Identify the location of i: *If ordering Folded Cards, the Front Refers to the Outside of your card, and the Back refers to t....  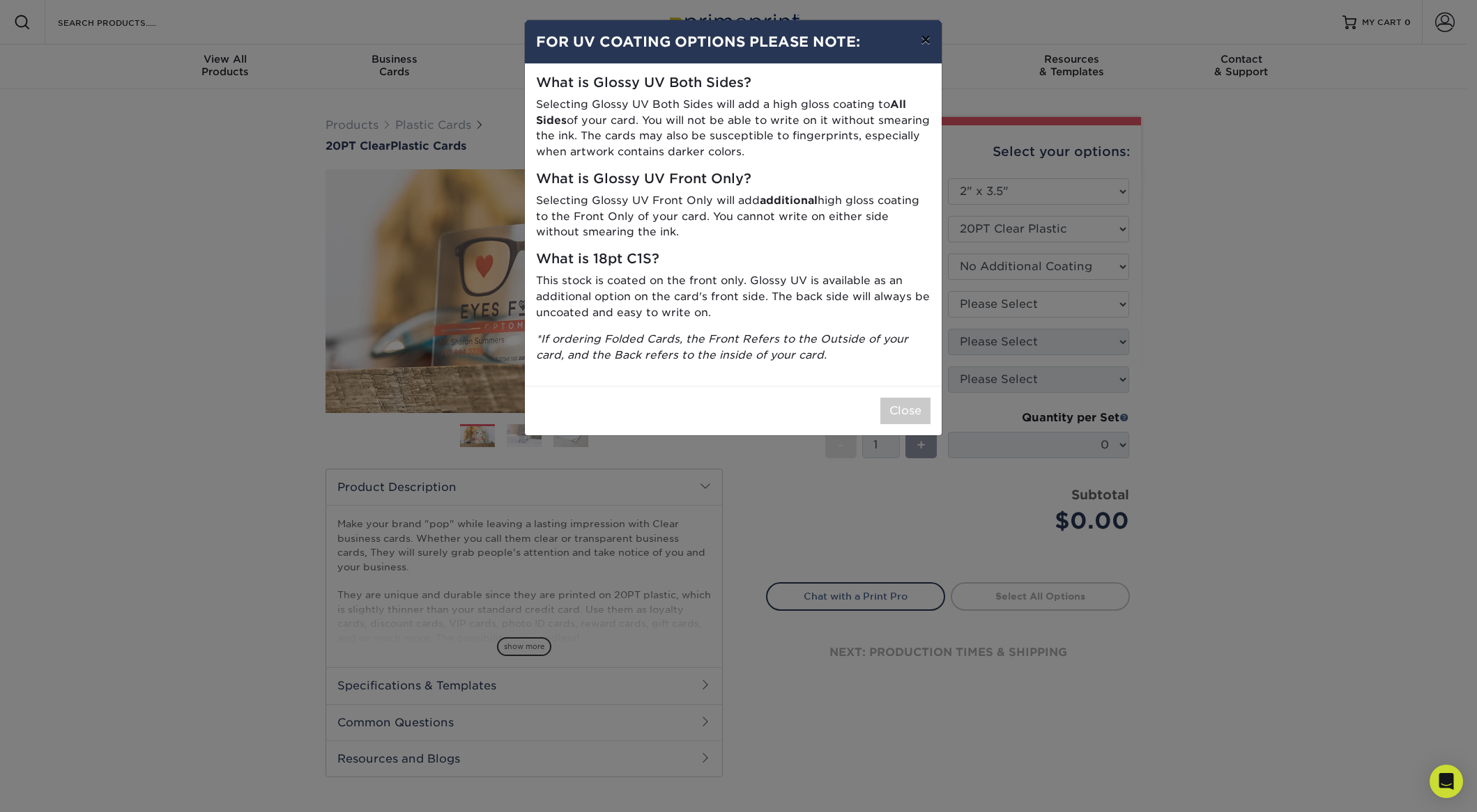
(722, 347).